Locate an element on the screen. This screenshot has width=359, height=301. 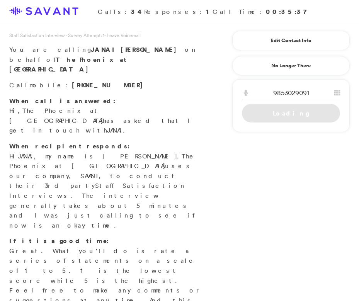
span: Staff Satisfaction Interview - Survey Attempt: 1 - Leave Voicemail is located at coordinates (75, 35).